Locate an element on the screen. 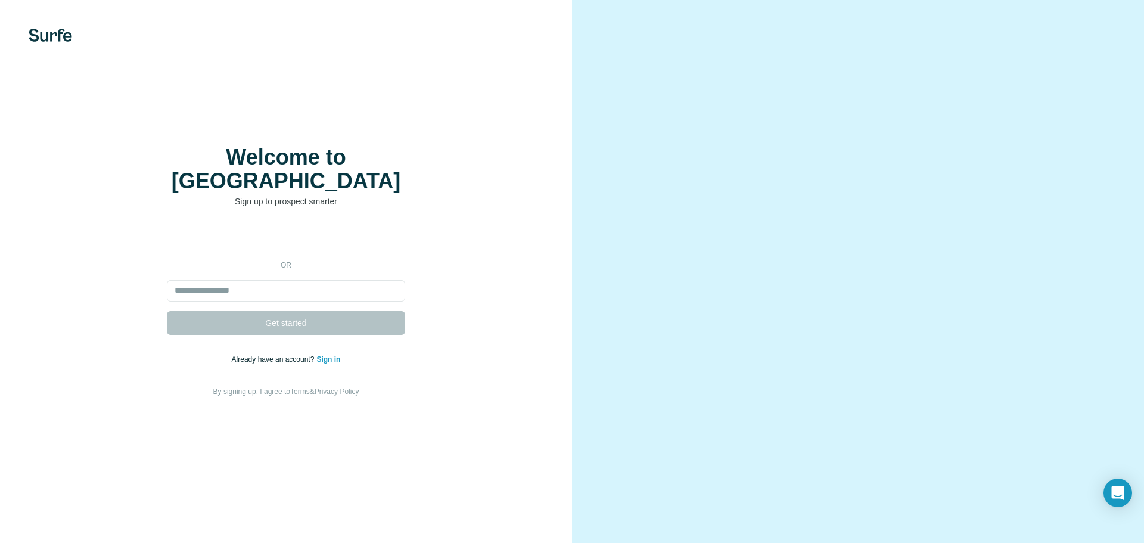 This screenshot has width=1144, height=543. p: or is located at coordinates (286, 265).